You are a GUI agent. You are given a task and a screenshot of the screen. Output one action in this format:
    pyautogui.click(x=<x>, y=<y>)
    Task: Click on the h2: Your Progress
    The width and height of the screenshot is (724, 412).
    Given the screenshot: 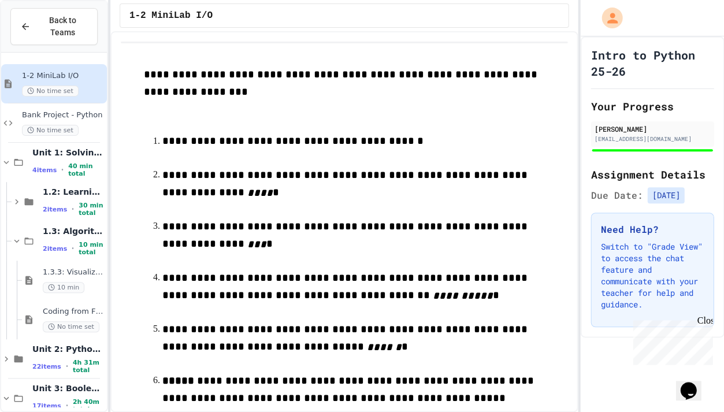 What is the action you would take?
    pyautogui.click(x=651, y=106)
    